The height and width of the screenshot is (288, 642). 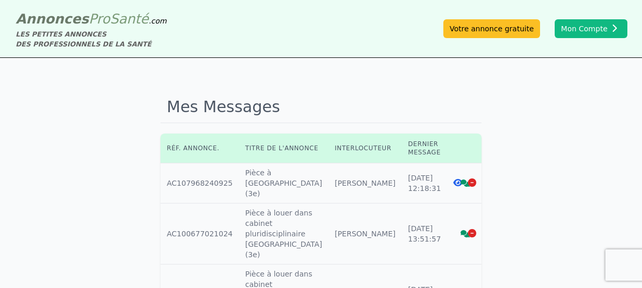 What do you see at coordinates (590, 29) in the screenshot?
I see `button: Mon Compte` at bounding box center [590, 29].